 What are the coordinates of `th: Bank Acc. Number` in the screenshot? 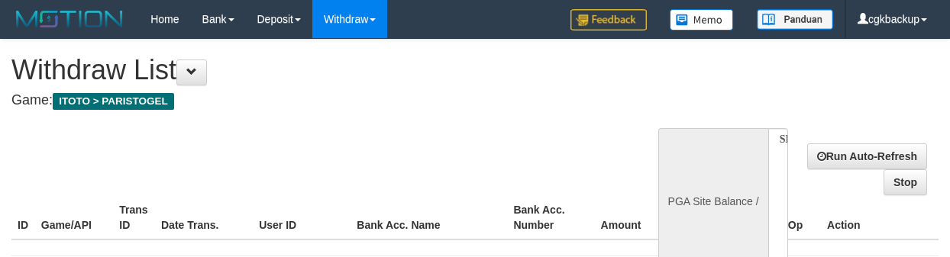 It's located at (546, 218).